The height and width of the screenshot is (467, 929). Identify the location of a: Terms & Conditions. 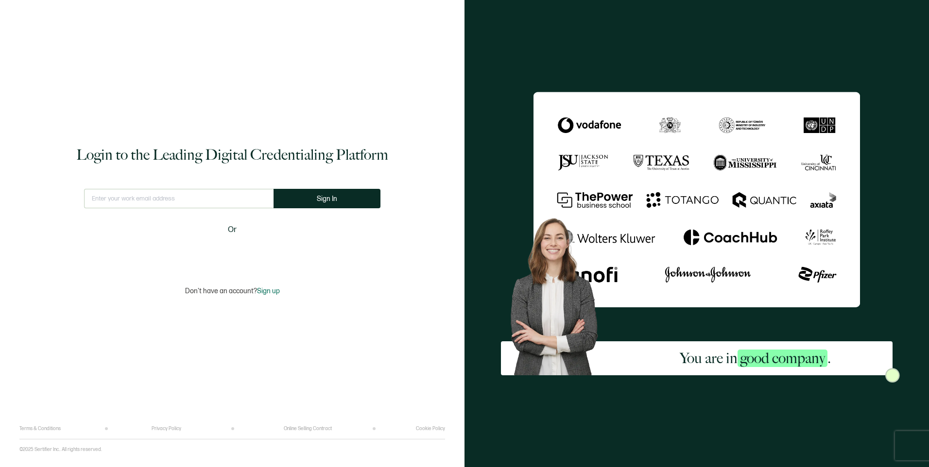
(40, 429).